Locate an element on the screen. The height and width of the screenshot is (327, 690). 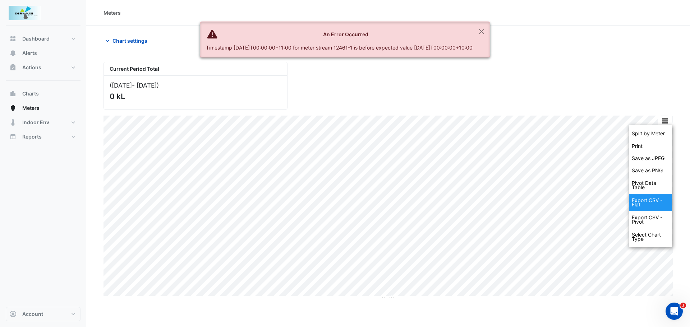
button: Reports is located at coordinates (43, 137).